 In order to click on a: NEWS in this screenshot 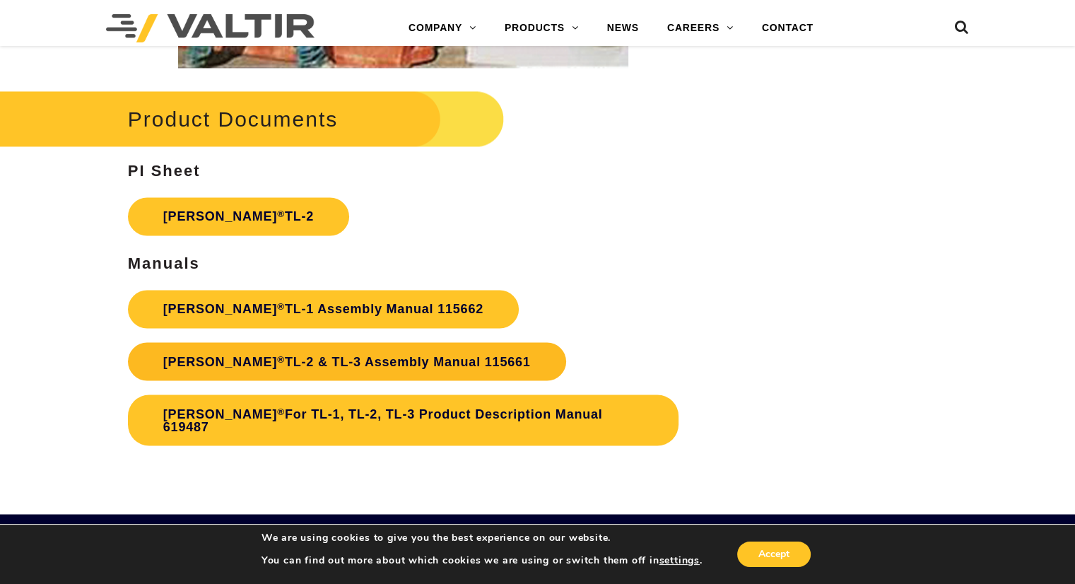, I will do `click(623, 28)`.